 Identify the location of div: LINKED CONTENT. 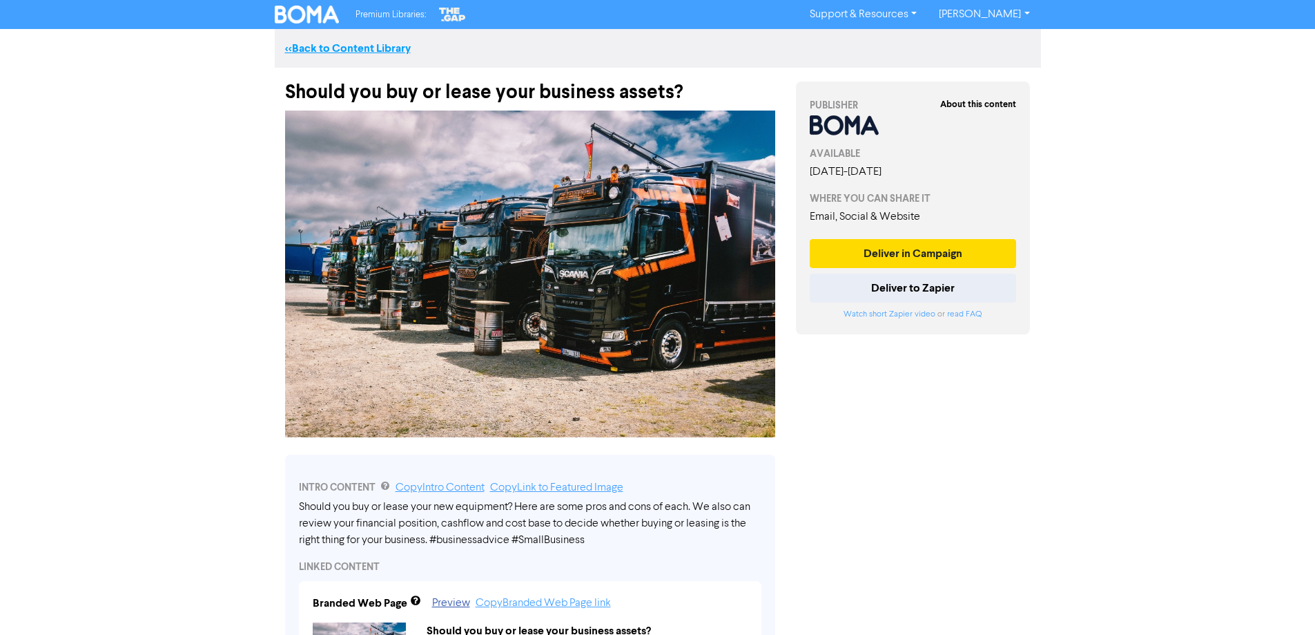
(530, 566).